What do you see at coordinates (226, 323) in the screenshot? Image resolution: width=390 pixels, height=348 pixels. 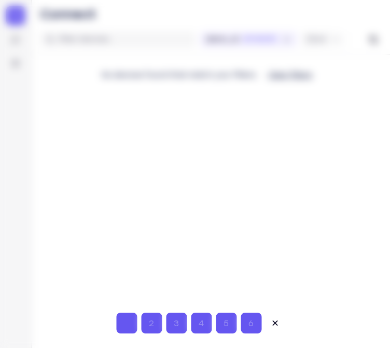 I see `input: Code entry digit 5` at bounding box center [226, 323].